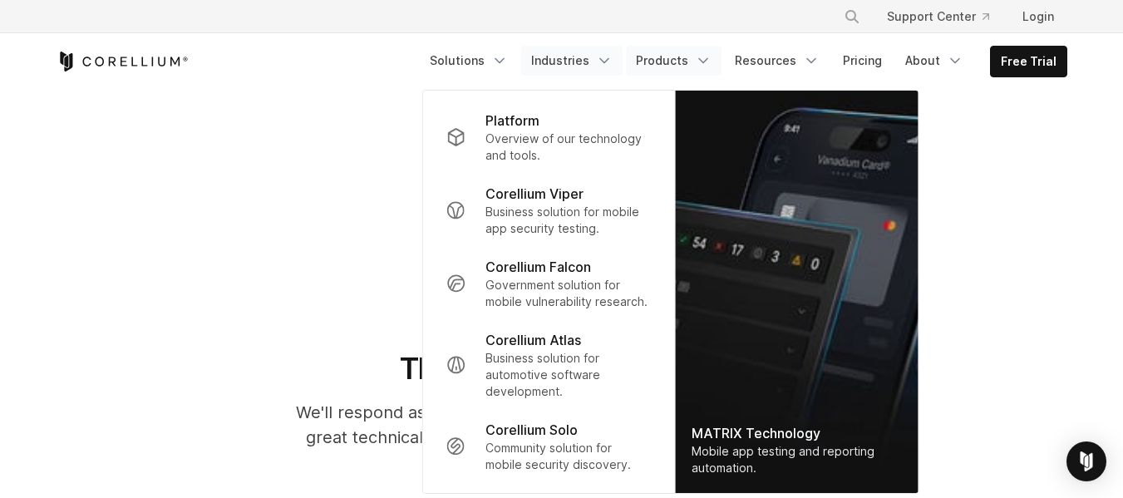 This screenshot has width=1123, height=498. Describe the element at coordinates (548, 137) in the screenshot. I see `a: Platform Overview of our technology and tools.` at that location.